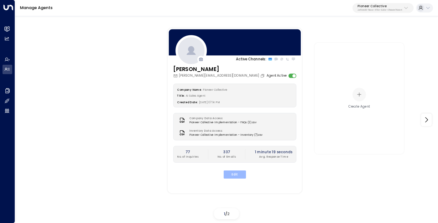  I want to click on label: Title:, so click(180, 96).